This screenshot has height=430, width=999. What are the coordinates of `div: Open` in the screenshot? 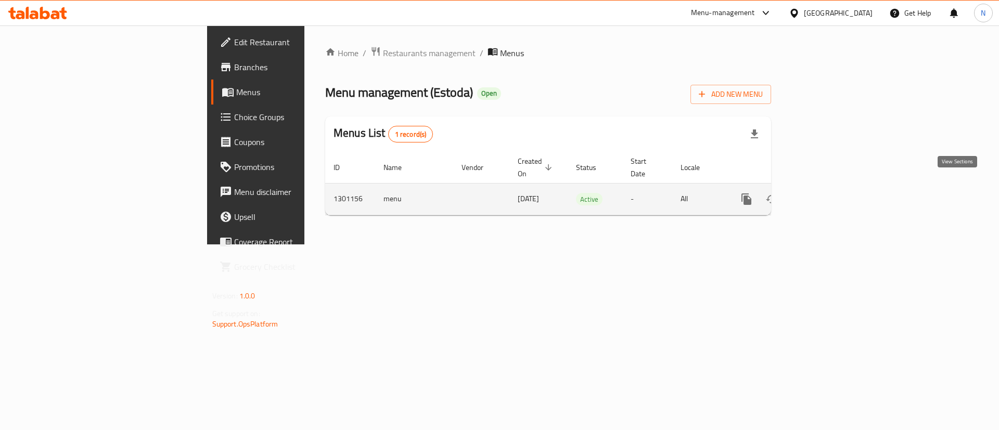 It's located at (489, 94).